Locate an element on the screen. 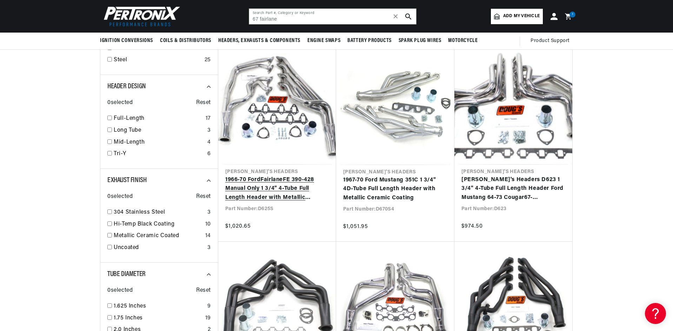 This screenshot has height=331, width=673. summary: Battery Products is located at coordinates (369, 41).